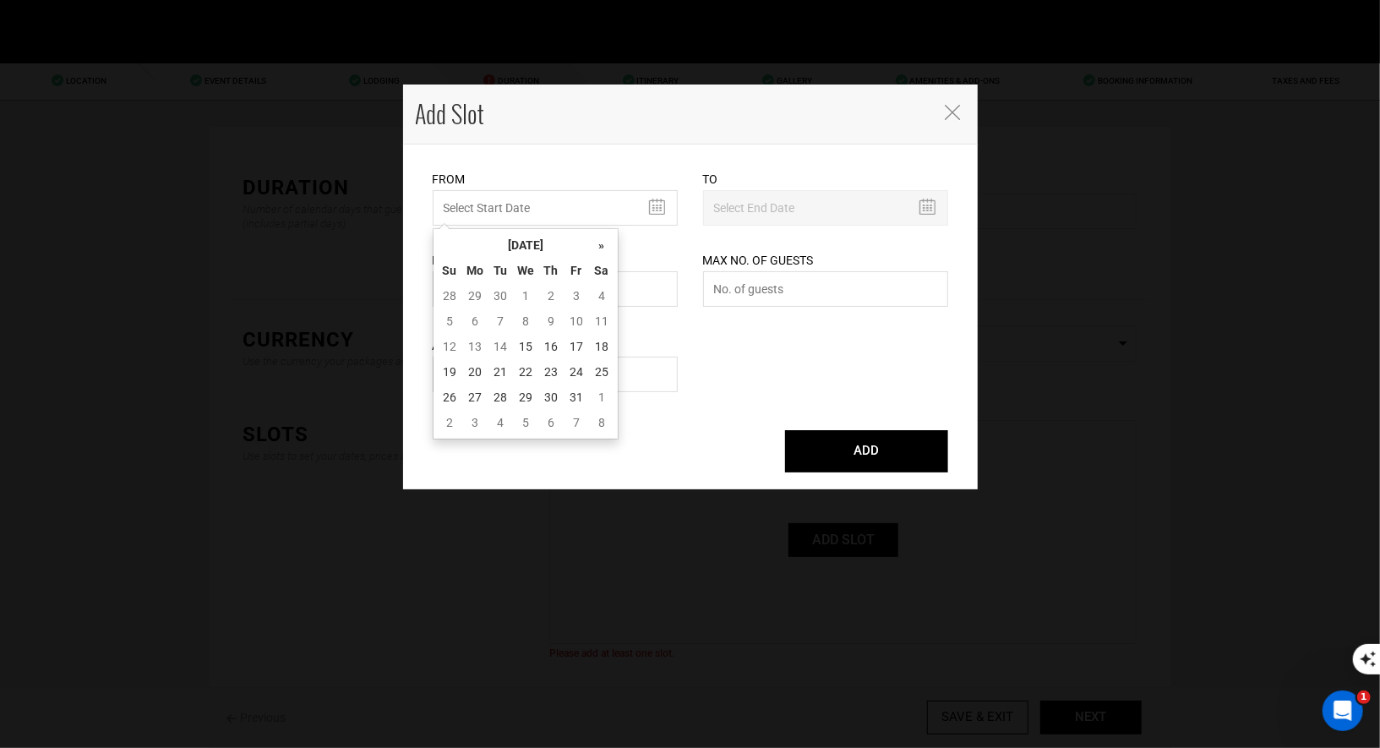 The width and height of the screenshot is (1380, 748). I want to click on td: 27, so click(475, 397).